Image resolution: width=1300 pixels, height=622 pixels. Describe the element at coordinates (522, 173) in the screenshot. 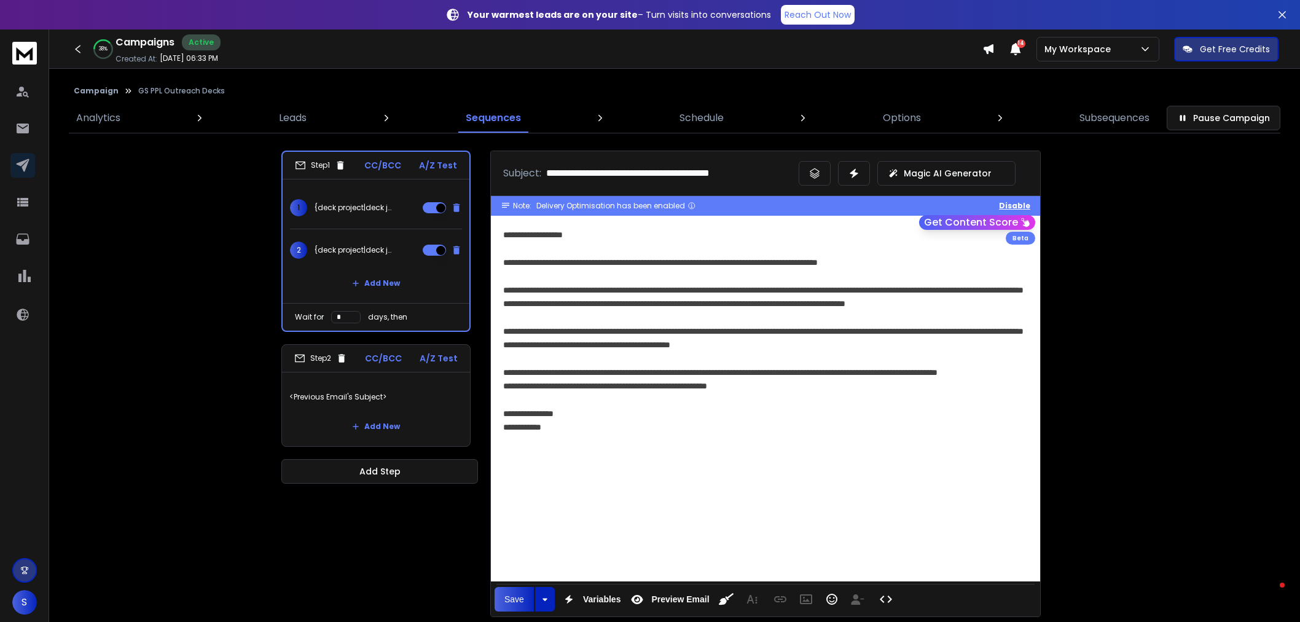

I see `p: Subject:` at that location.